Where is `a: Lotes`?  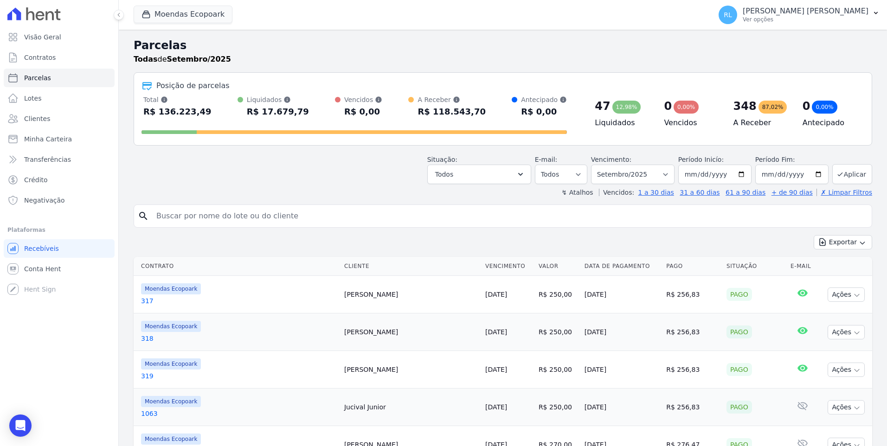 a: Lotes is located at coordinates (59, 98).